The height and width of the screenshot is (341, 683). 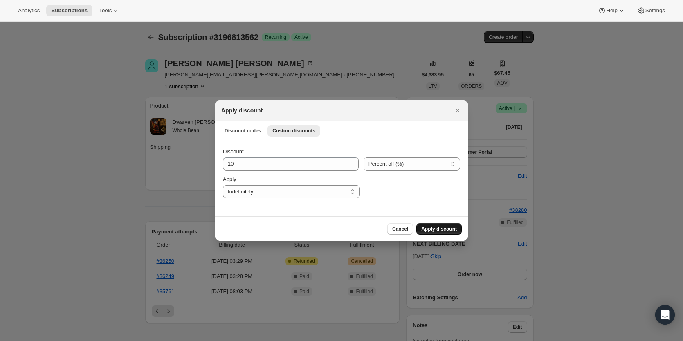 What do you see at coordinates (655, 11) in the screenshot?
I see `span: Settings` at bounding box center [655, 11].